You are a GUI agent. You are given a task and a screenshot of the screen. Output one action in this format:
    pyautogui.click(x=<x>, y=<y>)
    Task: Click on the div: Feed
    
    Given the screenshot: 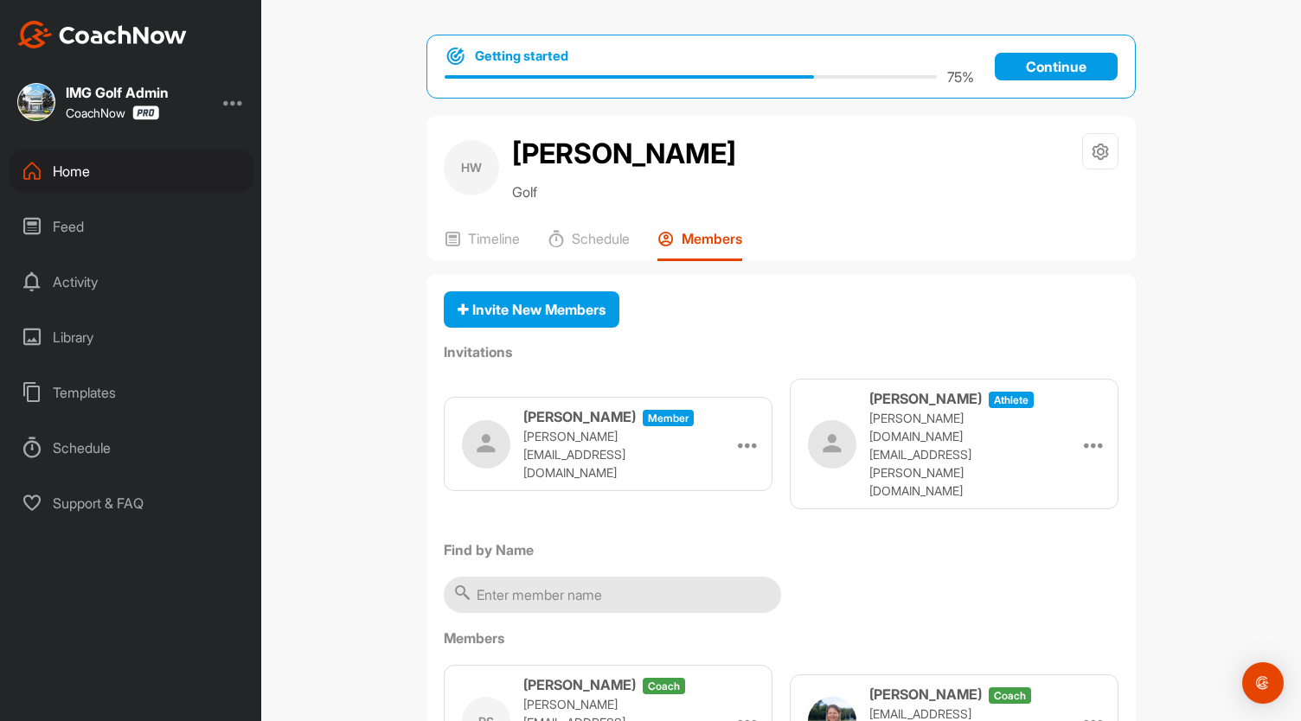 What is the action you would take?
    pyautogui.click(x=131, y=227)
    